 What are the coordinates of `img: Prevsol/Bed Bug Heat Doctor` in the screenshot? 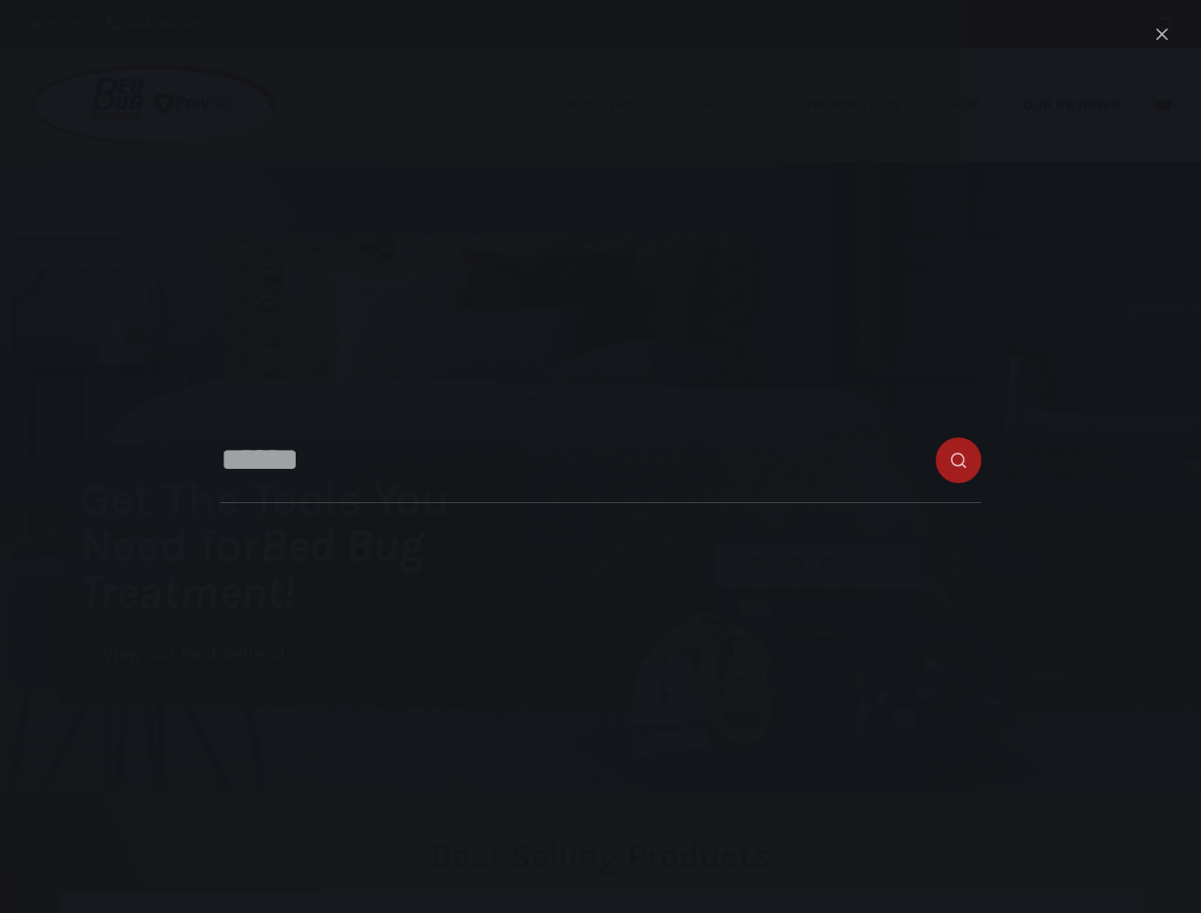 It's located at (153, 105).